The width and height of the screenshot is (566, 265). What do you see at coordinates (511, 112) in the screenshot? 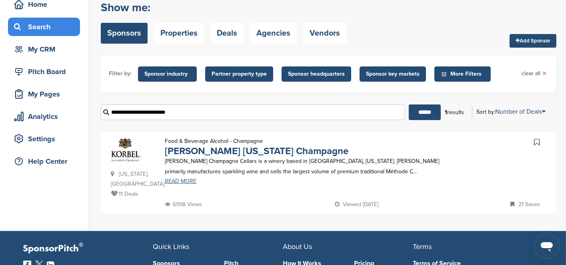
I see `div: Sort by:` at bounding box center [511, 112].